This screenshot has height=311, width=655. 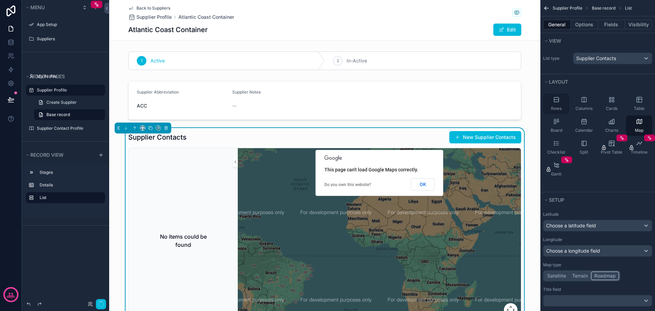 I want to click on button: Pivot Table, so click(x=612, y=147).